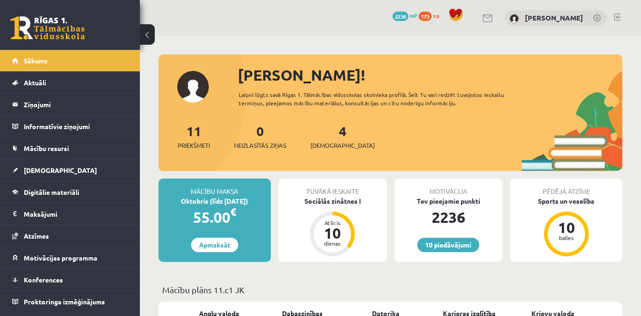  I want to click on a: Maksājumi, so click(70, 214).